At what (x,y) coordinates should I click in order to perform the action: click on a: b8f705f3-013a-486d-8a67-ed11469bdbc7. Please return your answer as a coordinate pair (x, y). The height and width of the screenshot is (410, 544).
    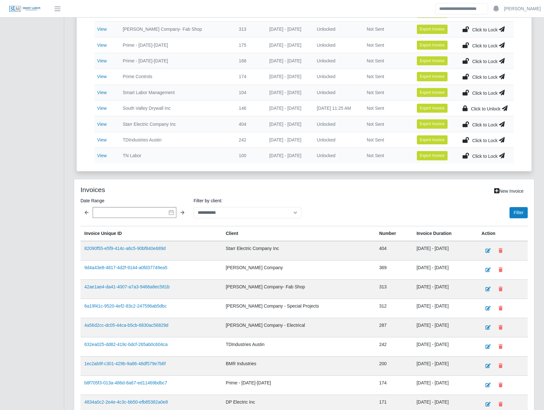
    Looking at the image, I should click on (126, 382).